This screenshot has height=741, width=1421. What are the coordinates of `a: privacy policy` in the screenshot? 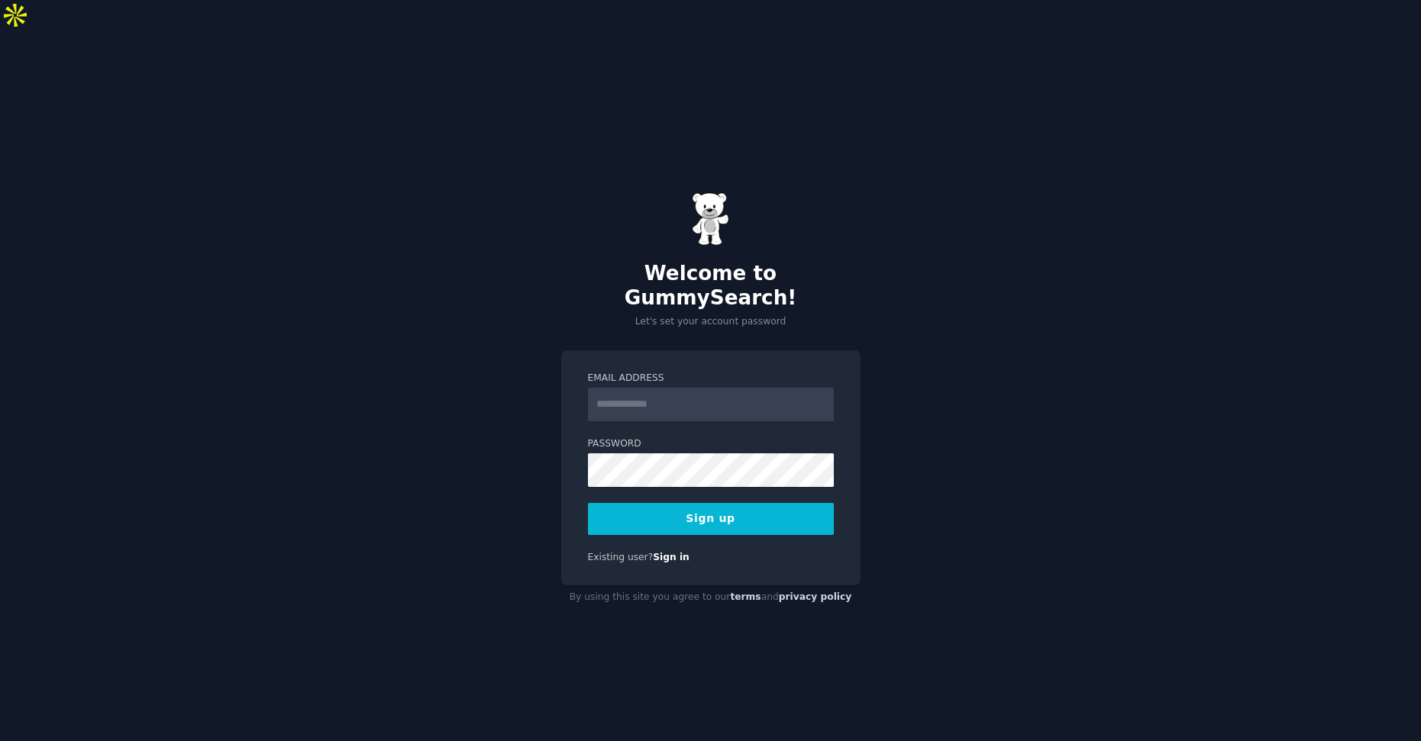 It's located at (815, 597).